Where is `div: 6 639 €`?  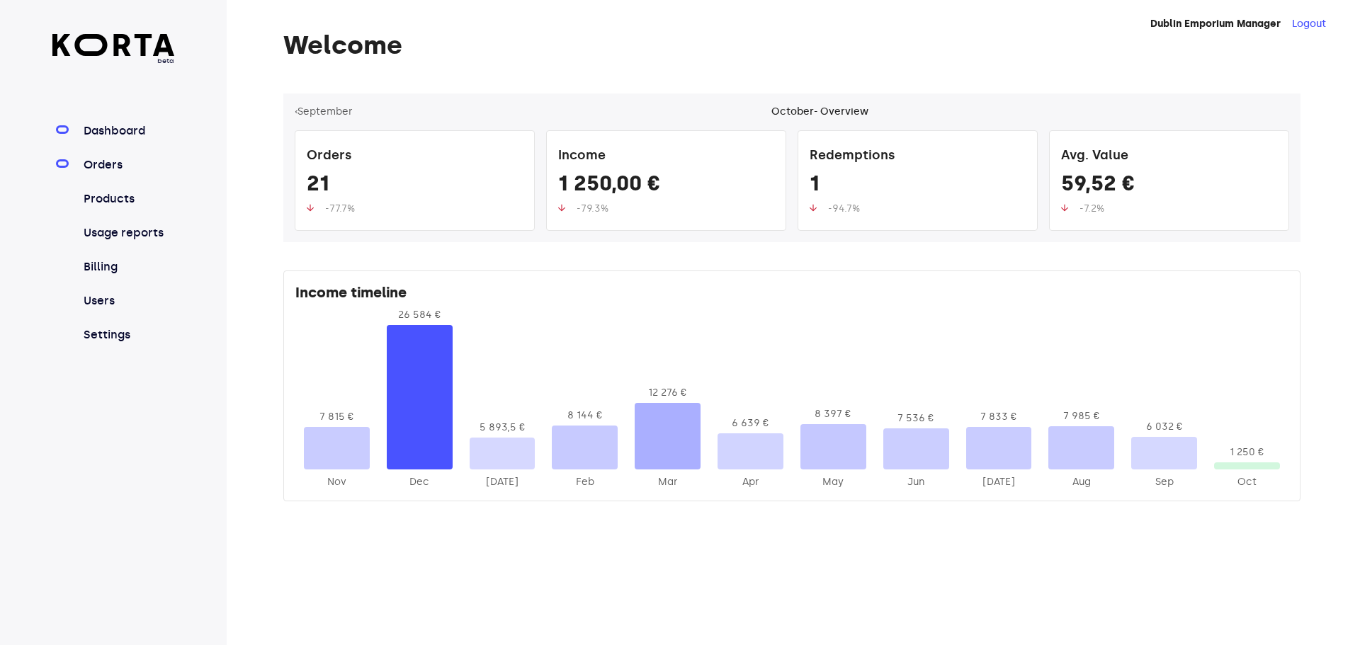 div: 6 639 € is located at coordinates (750, 423).